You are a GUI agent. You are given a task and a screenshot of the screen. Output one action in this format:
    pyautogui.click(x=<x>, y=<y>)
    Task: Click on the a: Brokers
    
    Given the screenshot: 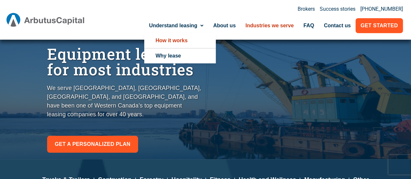 What is the action you would take?
    pyautogui.click(x=306, y=9)
    